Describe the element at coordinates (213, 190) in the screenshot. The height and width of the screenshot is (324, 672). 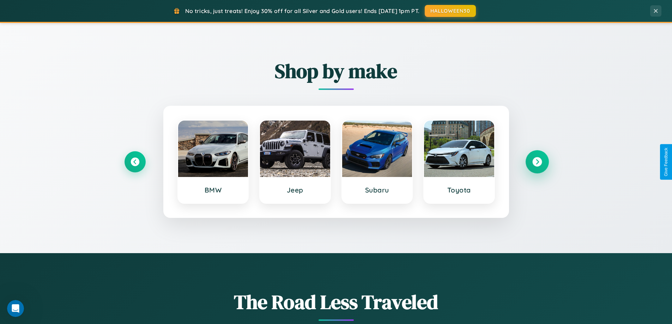
I see `h3: BMW` at that location.